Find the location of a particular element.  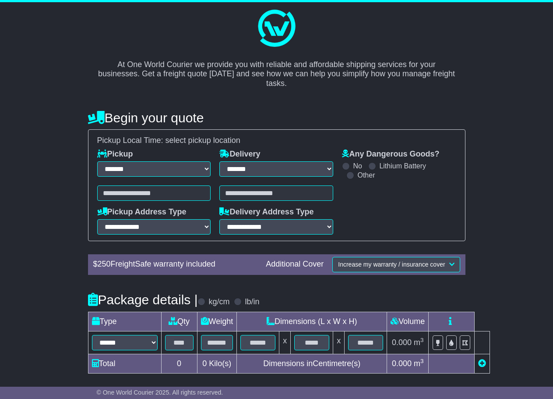

p: At One World Courier we provide you with reliable and affordable shipping services for your busin... is located at coordinates (277, 69).